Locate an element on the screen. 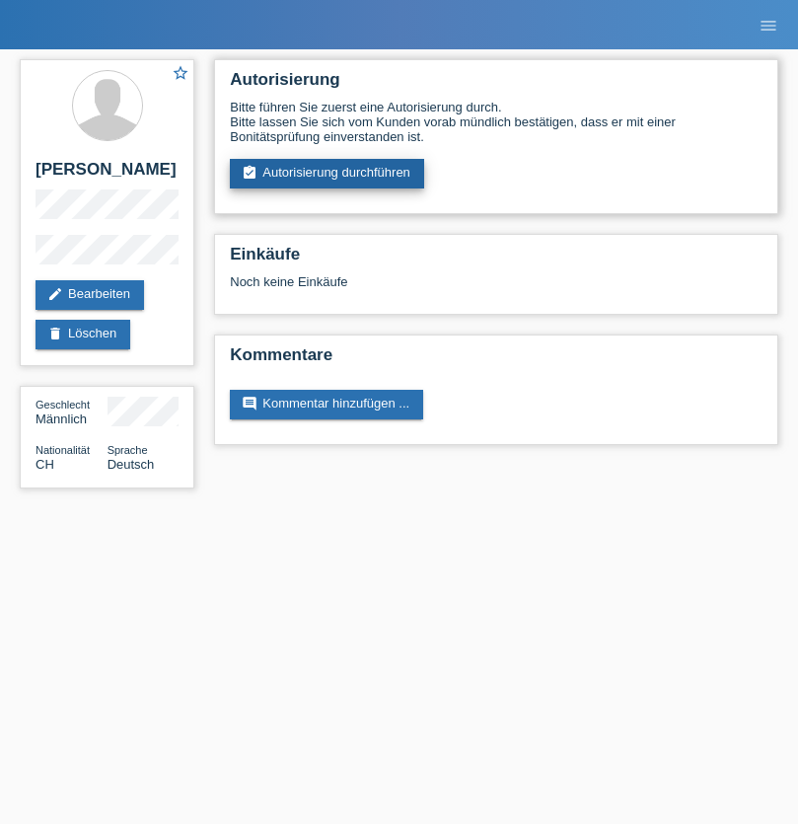 The image size is (798, 824). h2: Autorisierung is located at coordinates (496, 85).